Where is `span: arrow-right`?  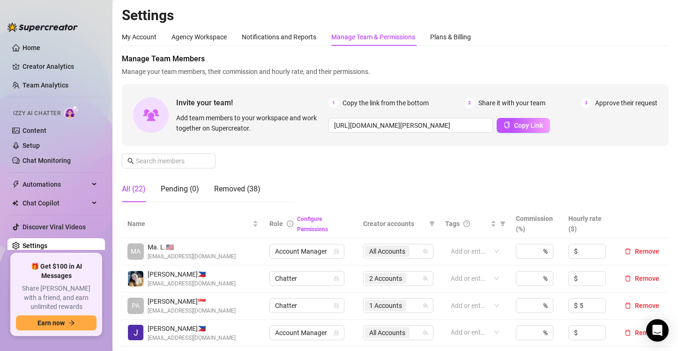
span: arrow-right is located at coordinates (72, 323).